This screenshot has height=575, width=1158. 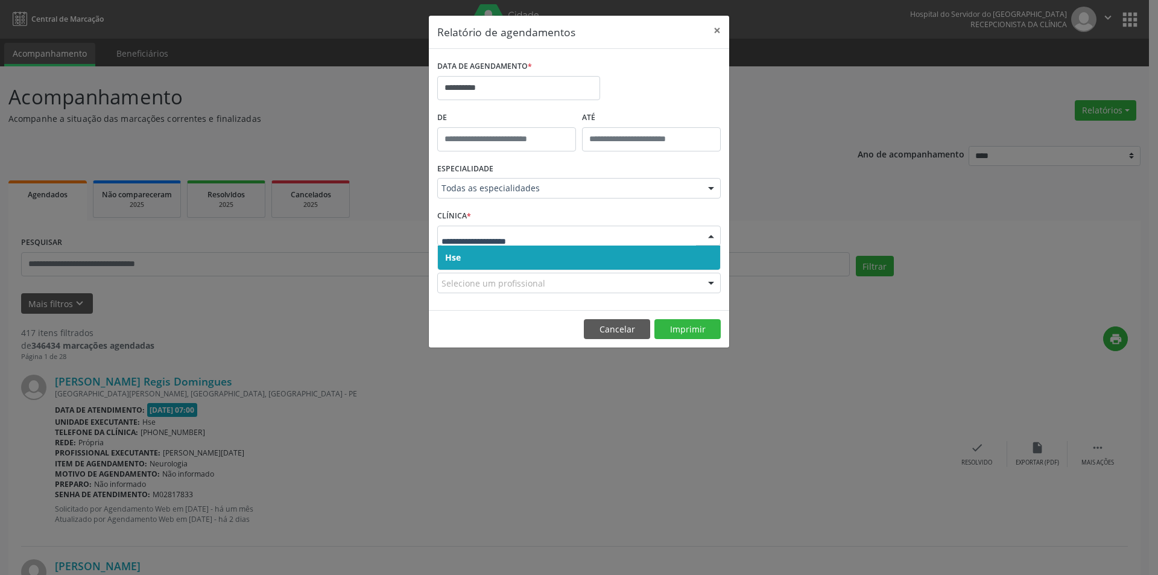 I want to click on label: DATA DE AGENDAMENTO, so click(x=484, y=66).